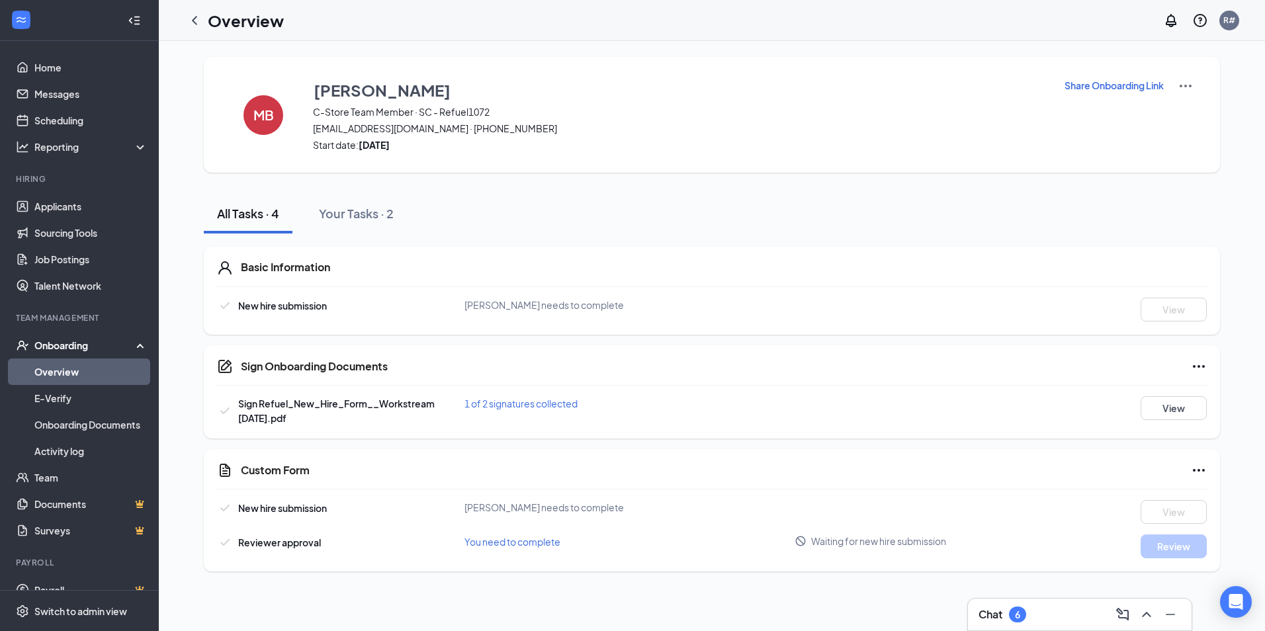 This screenshot has height=631, width=1265. I want to click on span: Waiting for new hire submission, so click(879, 541).